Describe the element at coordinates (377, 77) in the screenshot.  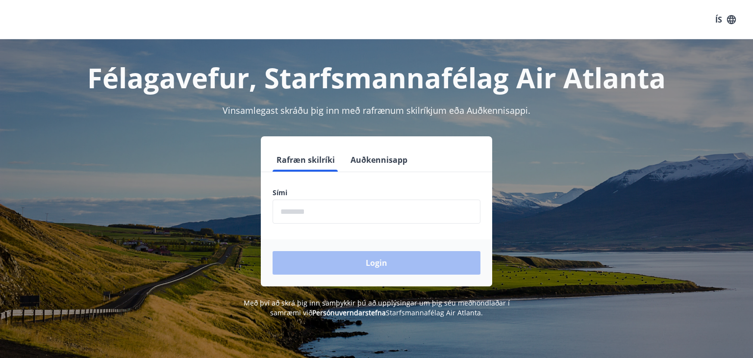
I see `h1: Félagavefur, Starfsmannafélag Air Atlanta` at that location.